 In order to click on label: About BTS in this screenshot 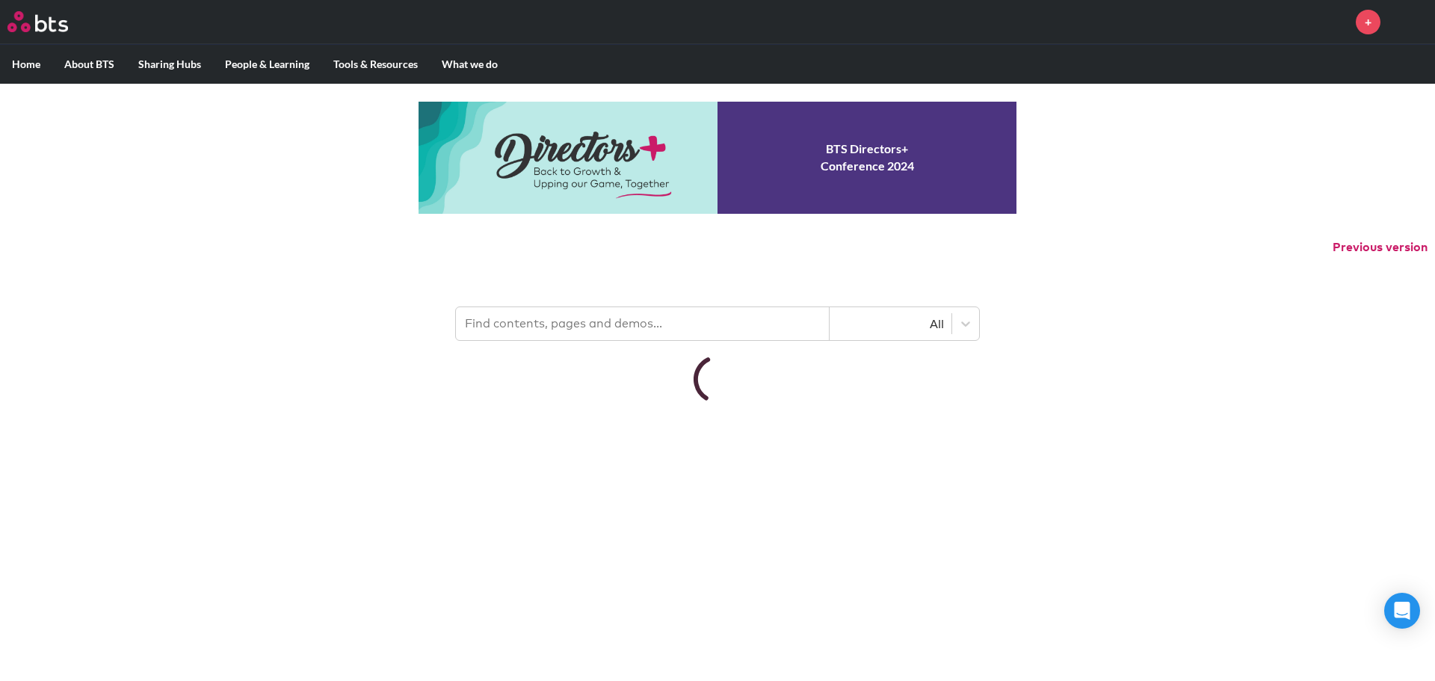, I will do `click(89, 64)`.